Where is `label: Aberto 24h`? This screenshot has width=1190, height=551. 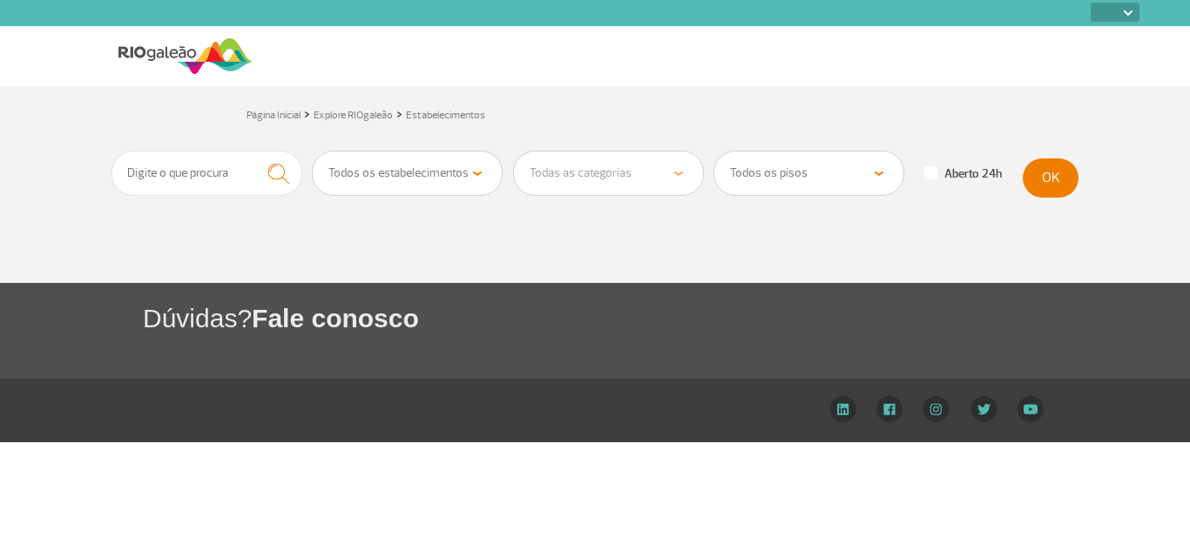 label: Aberto 24h is located at coordinates (962, 174).